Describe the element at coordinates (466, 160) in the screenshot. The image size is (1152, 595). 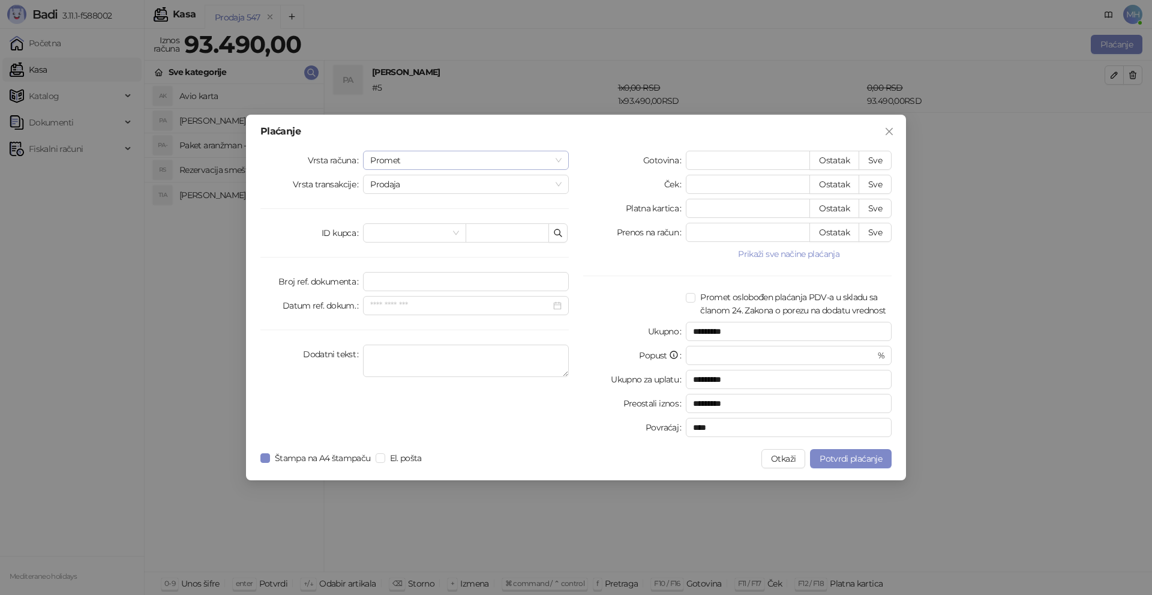
I see `span: Promet` at that location.